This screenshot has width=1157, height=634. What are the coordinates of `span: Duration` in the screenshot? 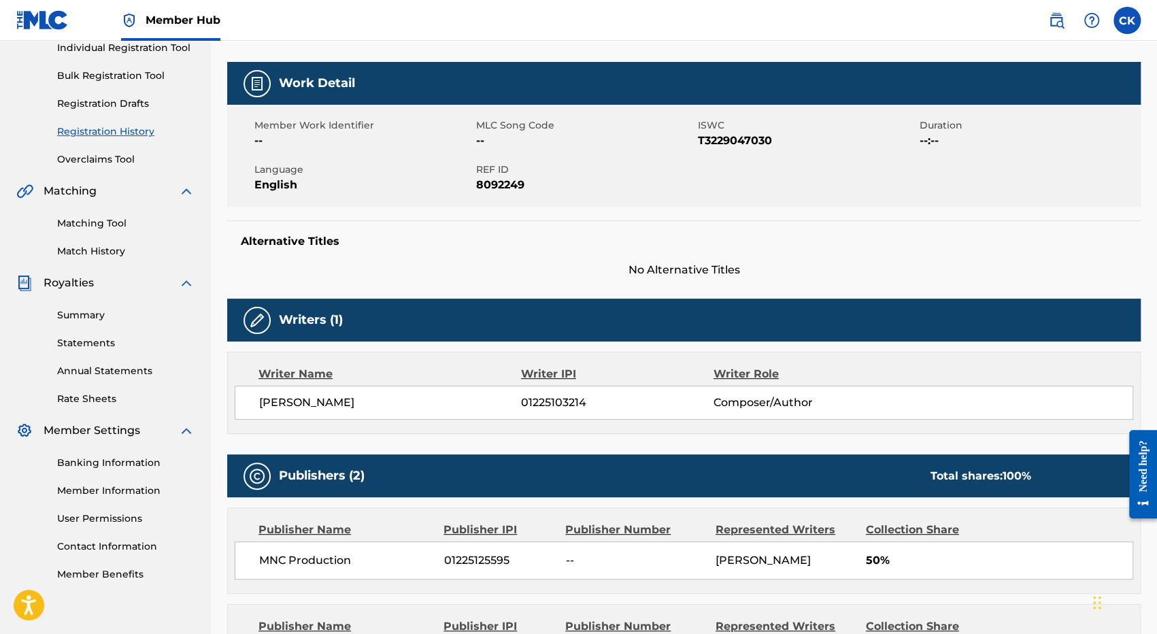 It's located at (1028, 125).